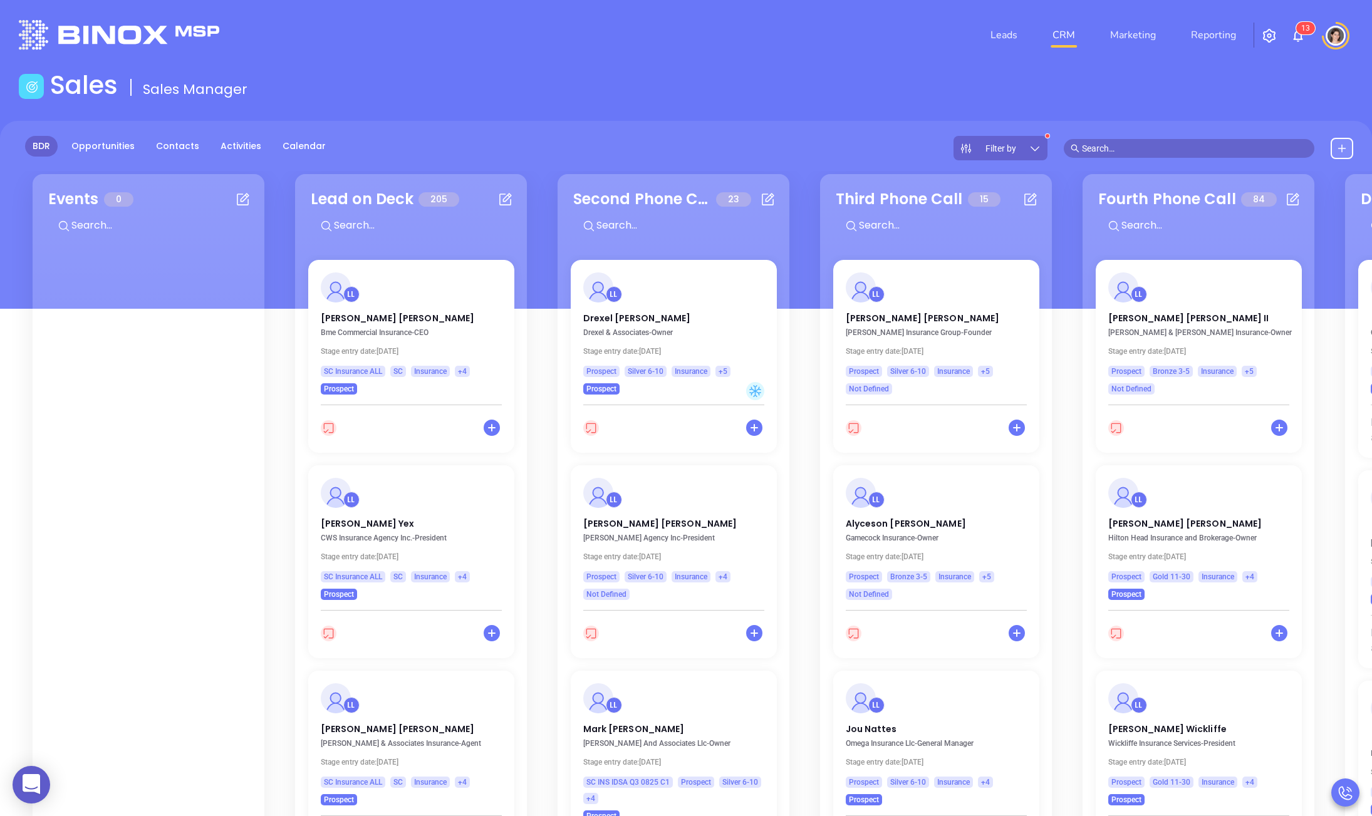 The width and height of the screenshot is (1372, 816). I want to click on img: user, so click(1336, 36).